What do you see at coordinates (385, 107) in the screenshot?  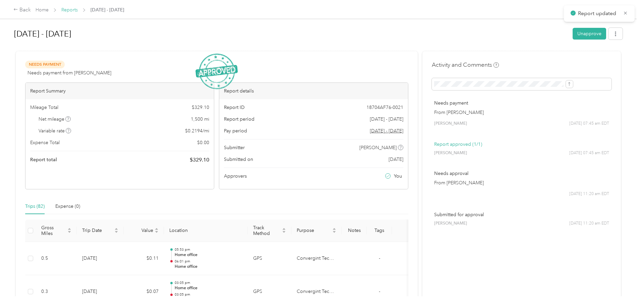 I see `span: 18704AF76-0021` at bounding box center [385, 107].